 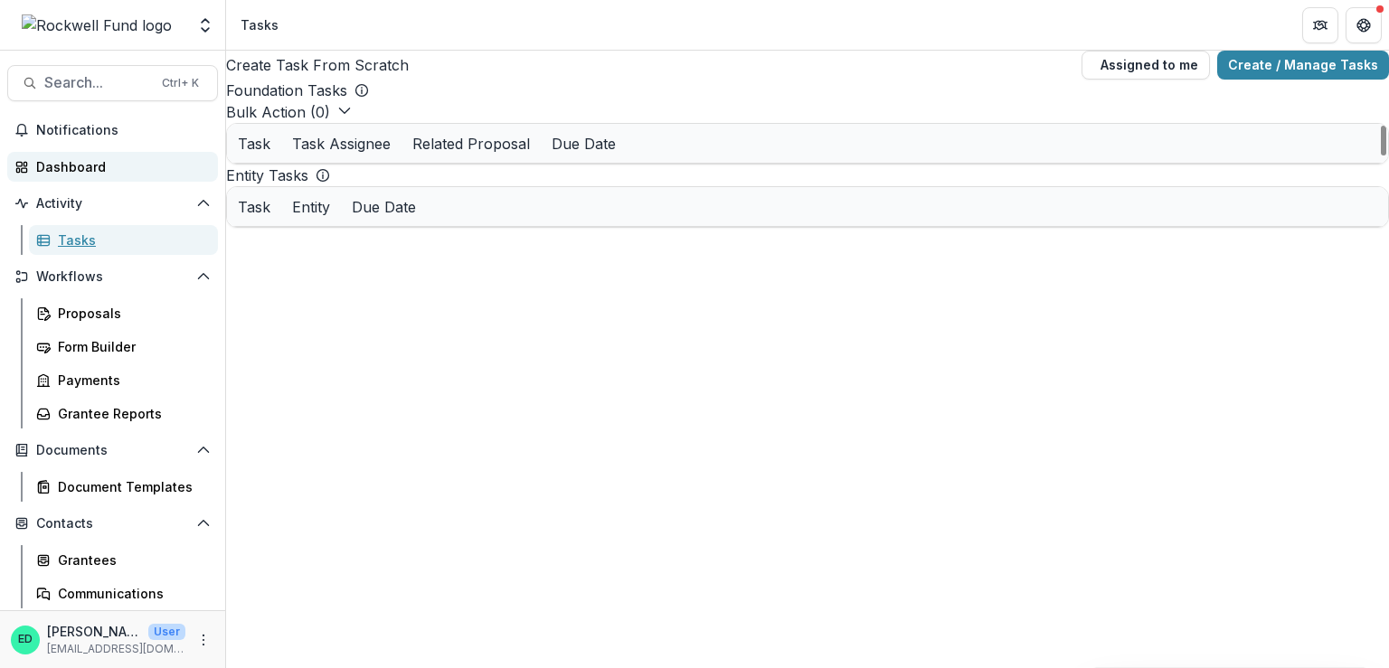 What do you see at coordinates (98, 82) in the screenshot?
I see `span: Search...` at bounding box center [98, 82].